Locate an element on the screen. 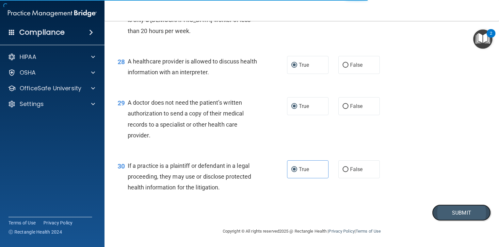 This screenshot has height=247, width=499. button: Submit is located at coordinates (462, 212).